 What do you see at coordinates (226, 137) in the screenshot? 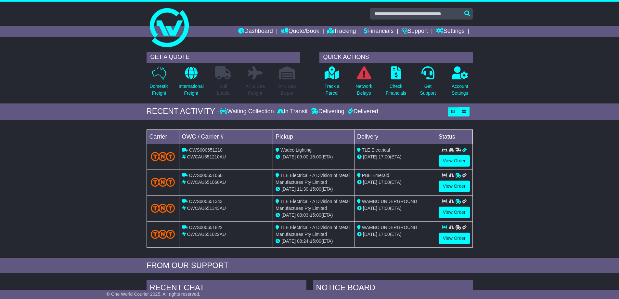
I see `td: OWC / Carrier #` at bounding box center [226, 137].